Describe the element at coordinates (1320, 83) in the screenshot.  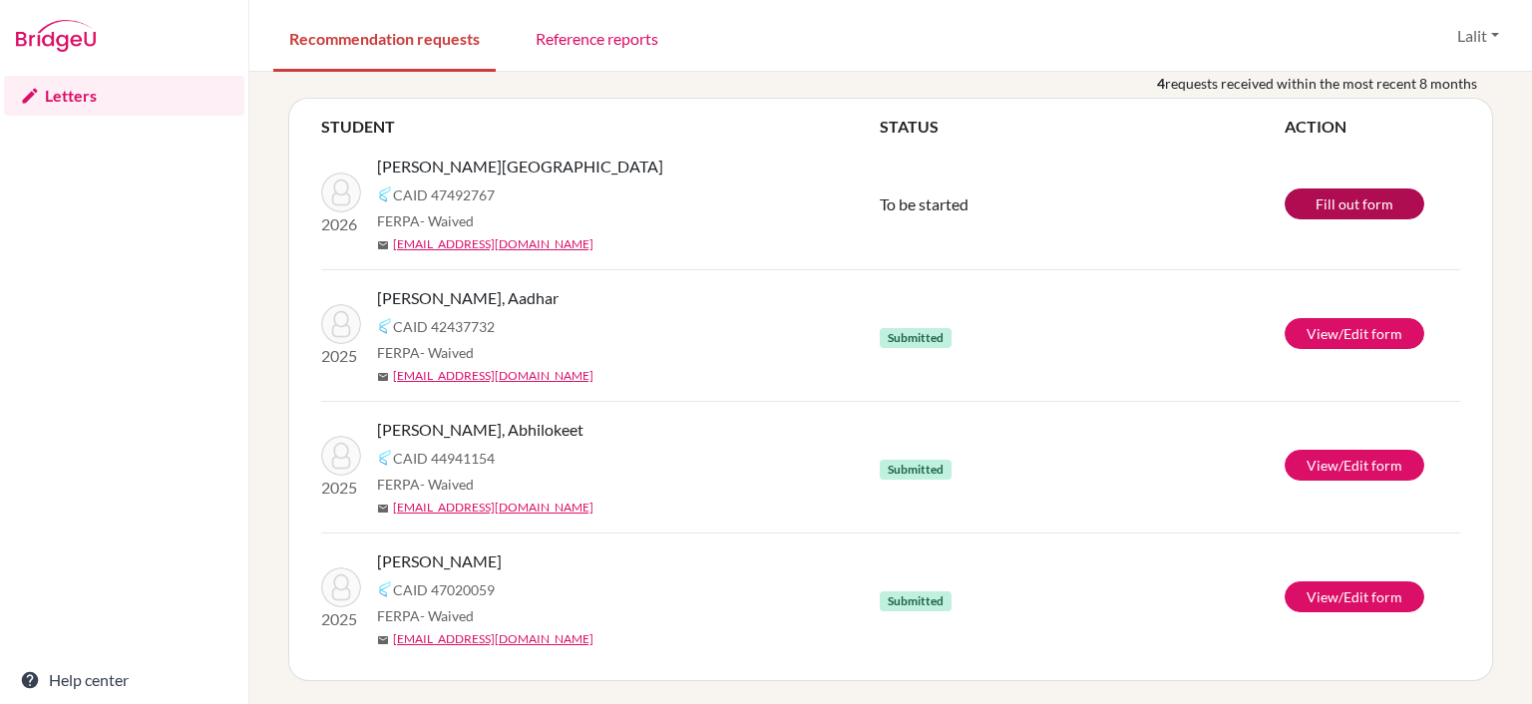
I see `span: requests received within the most recent 8 months` at that location.